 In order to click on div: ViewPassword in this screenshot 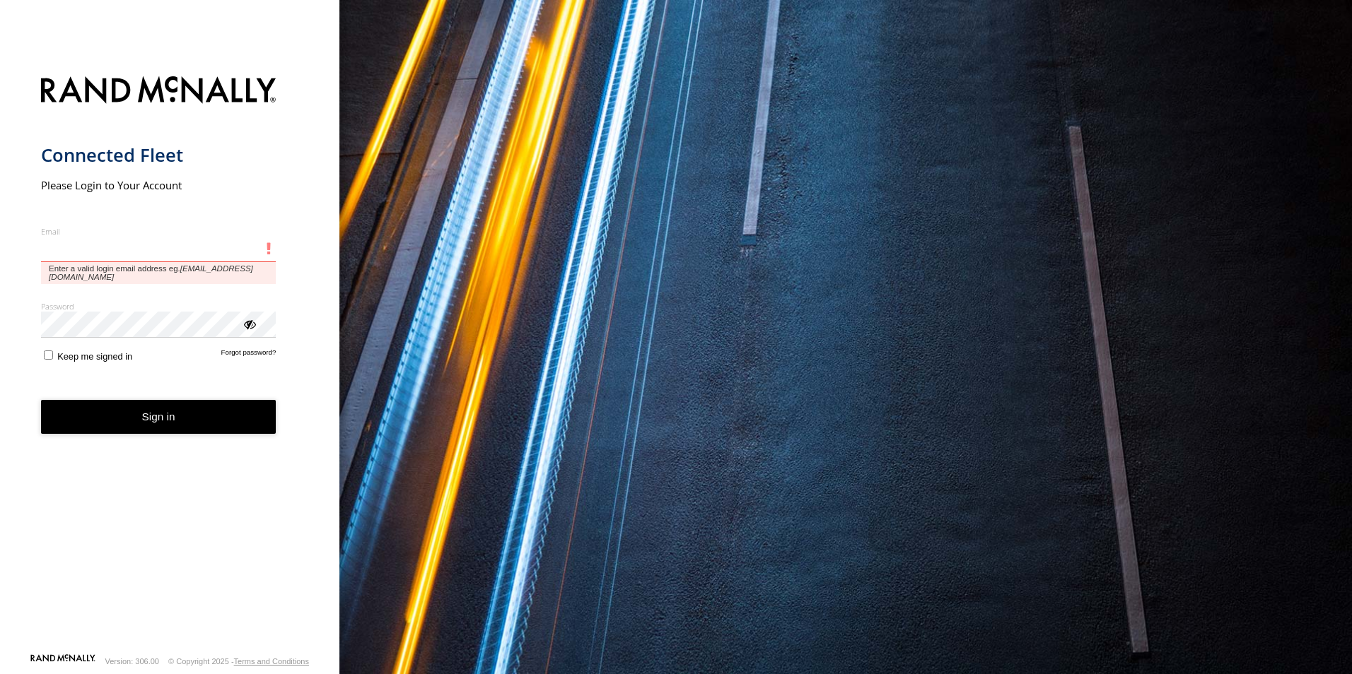, I will do `click(249, 324)`.